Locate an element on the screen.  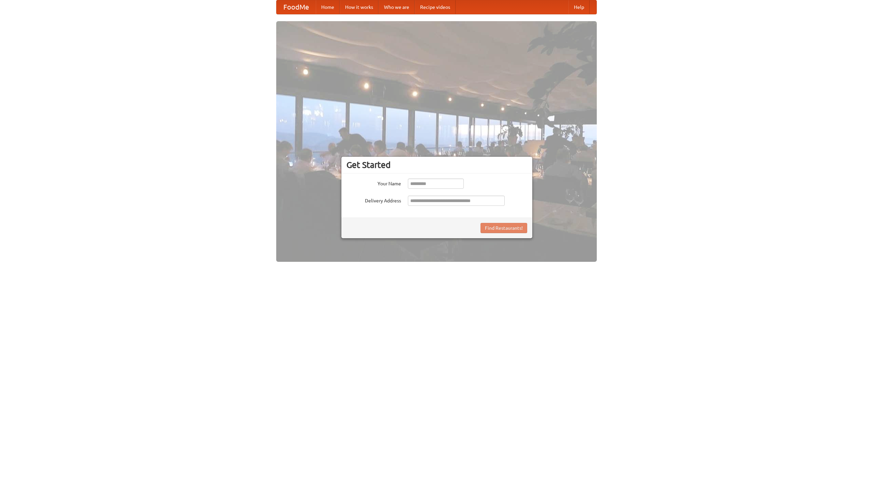
a: Recipe videos is located at coordinates (435, 7).